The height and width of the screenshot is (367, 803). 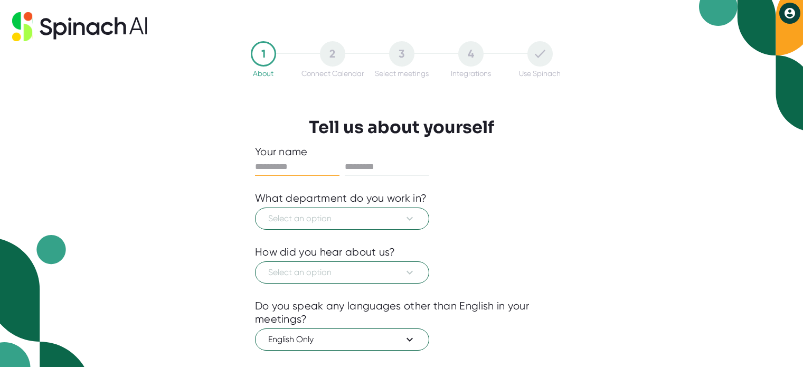 What do you see at coordinates (342, 340) in the screenshot?
I see `button: English Only` at bounding box center [342, 340].